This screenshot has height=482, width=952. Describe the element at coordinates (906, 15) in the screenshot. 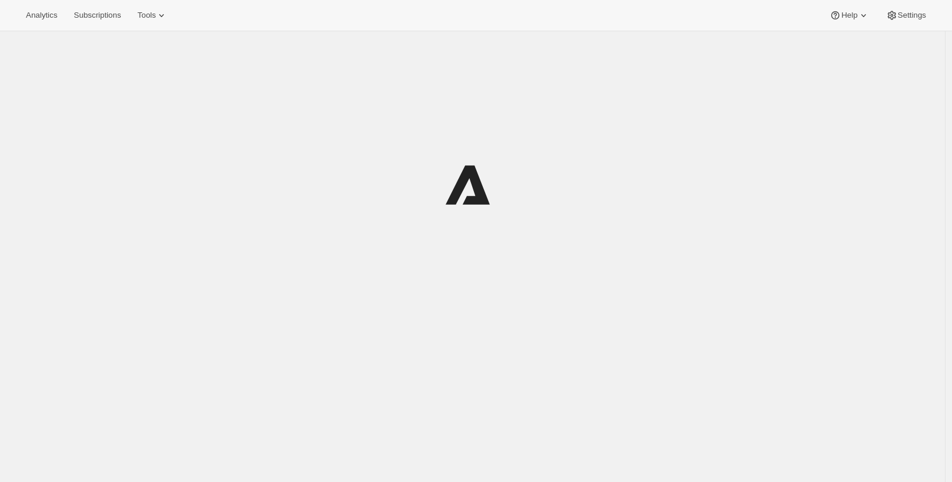

I see `button: Settings` at that location.